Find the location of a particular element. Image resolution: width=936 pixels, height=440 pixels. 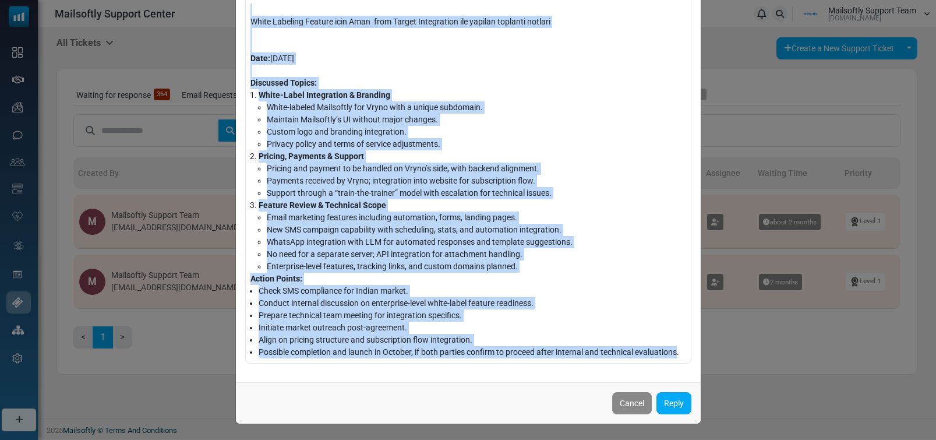

li: Pricing and payment to be handled on Vryno’s side, with backend alignment. is located at coordinates (477, 168).